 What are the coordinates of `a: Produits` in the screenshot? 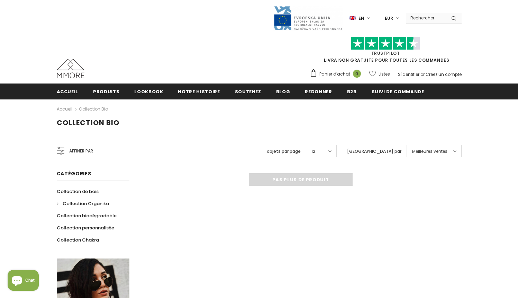 It's located at (106, 91).